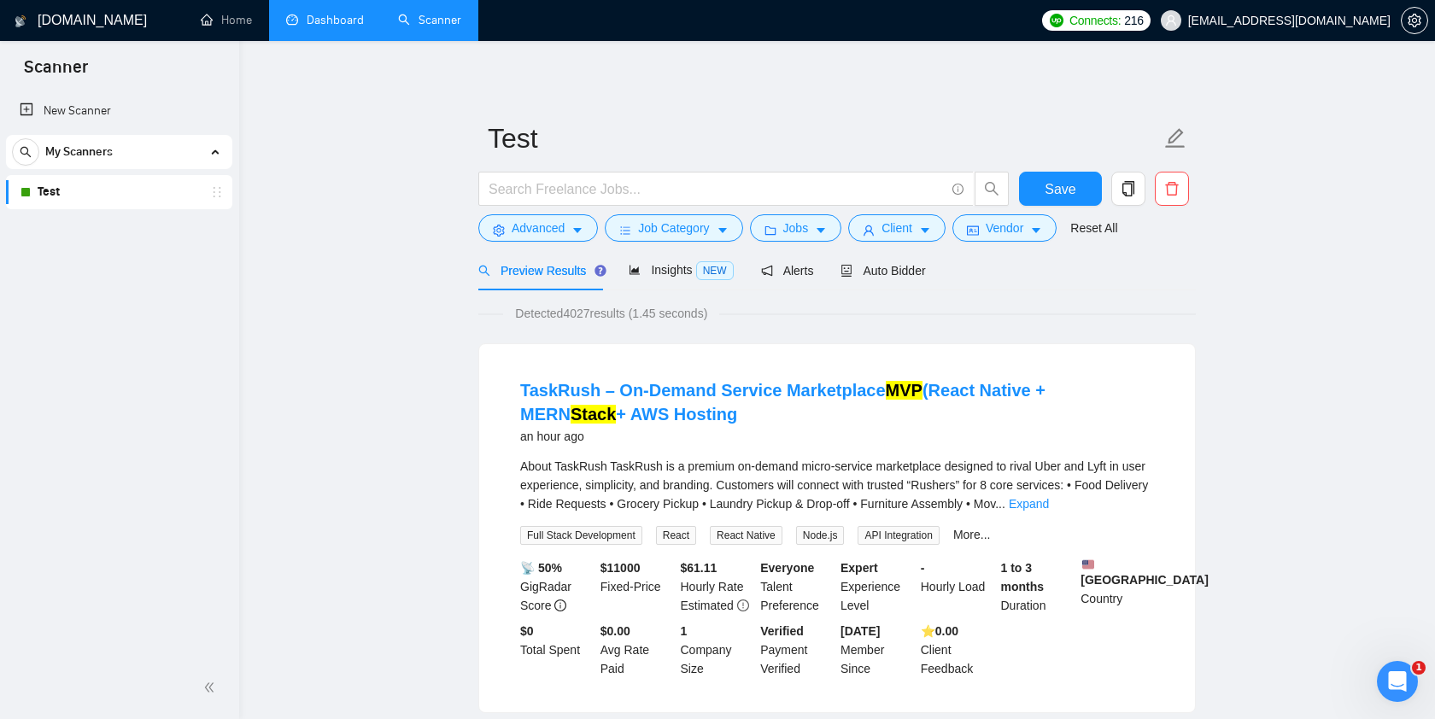 Image resolution: width=1435 pixels, height=719 pixels. I want to click on span: idcard, so click(973, 230).